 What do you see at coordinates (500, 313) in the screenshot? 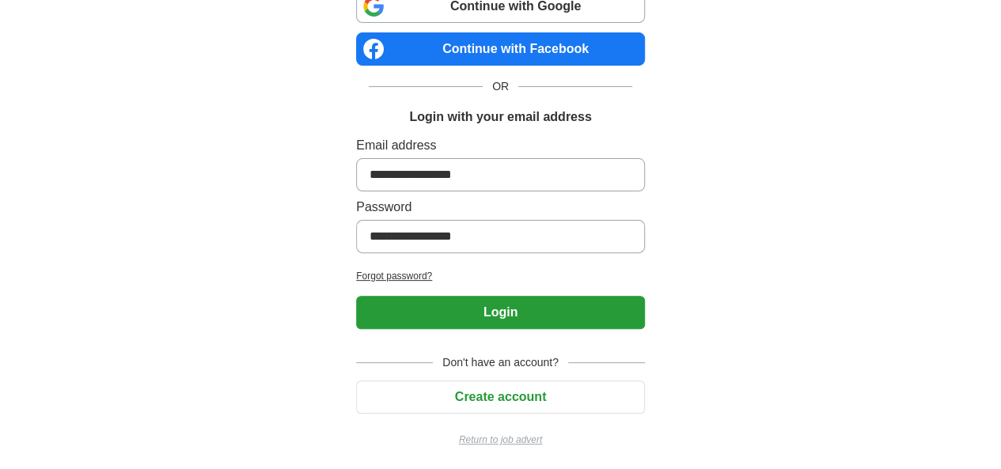
I see `button: Login` at bounding box center [500, 313].